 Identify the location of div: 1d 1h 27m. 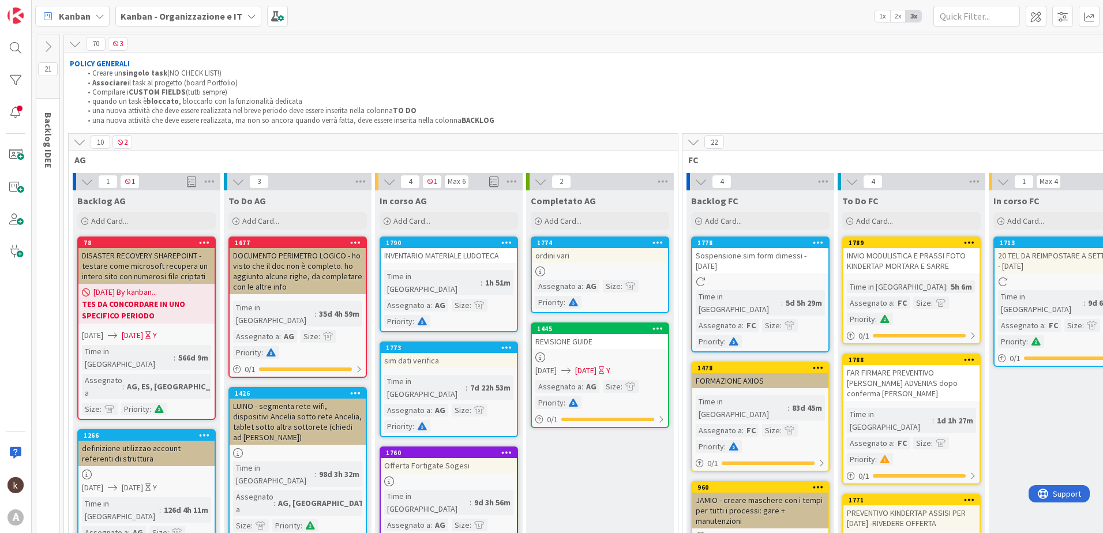
(955, 420).